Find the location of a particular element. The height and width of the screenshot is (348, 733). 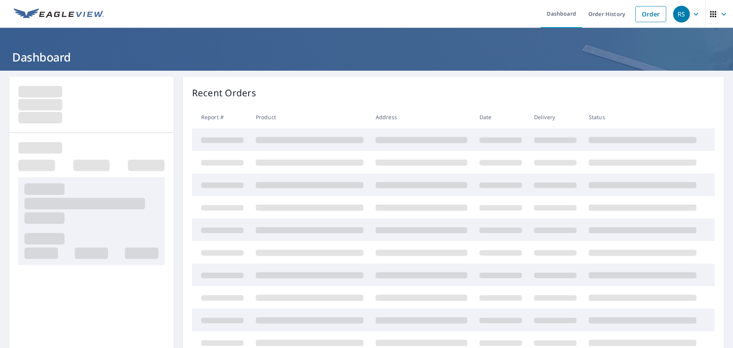

th: Date is located at coordinates (501, 117).